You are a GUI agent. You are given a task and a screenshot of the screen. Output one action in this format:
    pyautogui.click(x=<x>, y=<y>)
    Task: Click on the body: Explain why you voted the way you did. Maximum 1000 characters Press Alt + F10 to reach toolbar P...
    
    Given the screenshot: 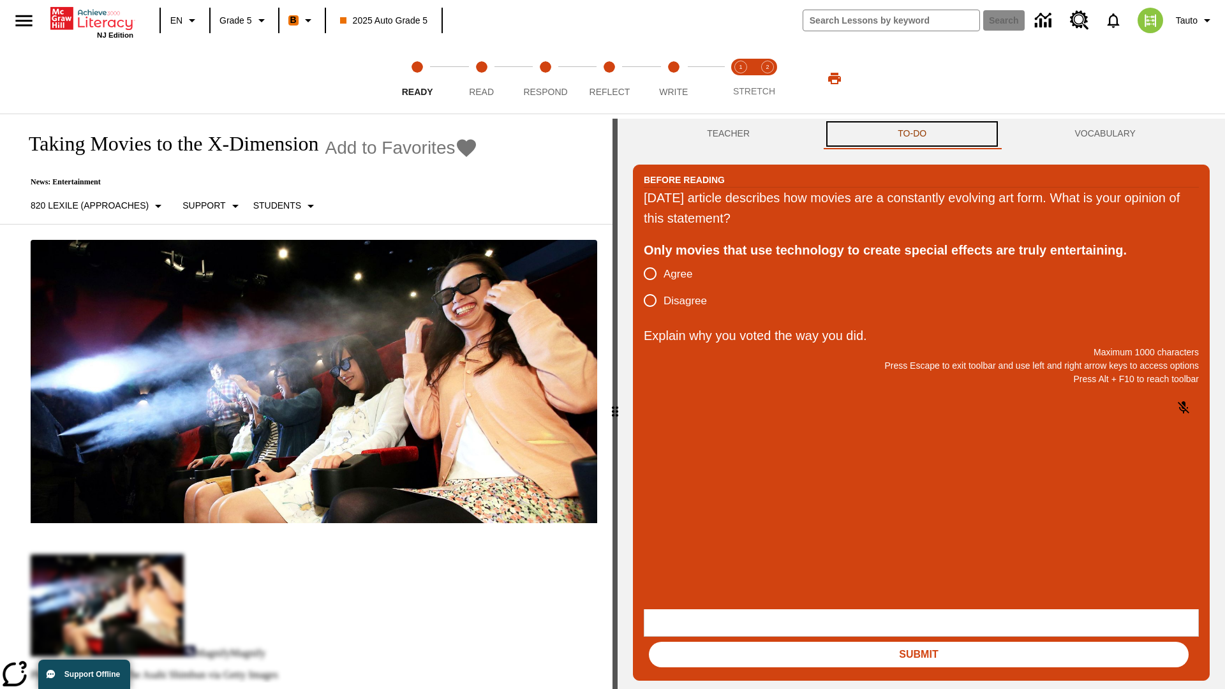 What is the action you would take?
    pyautogui.click(x=96, y=16)
    